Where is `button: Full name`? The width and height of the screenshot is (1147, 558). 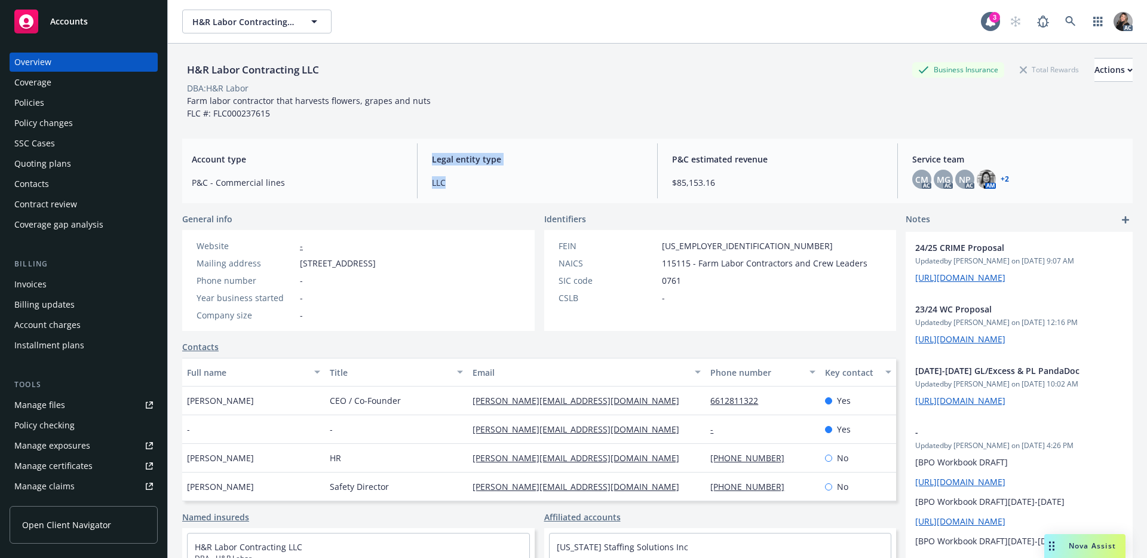 button: Full name is located at coordinates (253, 372).